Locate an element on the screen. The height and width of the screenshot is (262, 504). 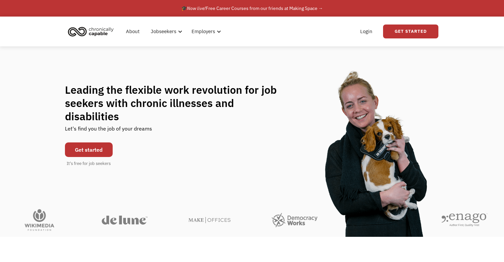
a: Login is located at coordinates (366, 31).